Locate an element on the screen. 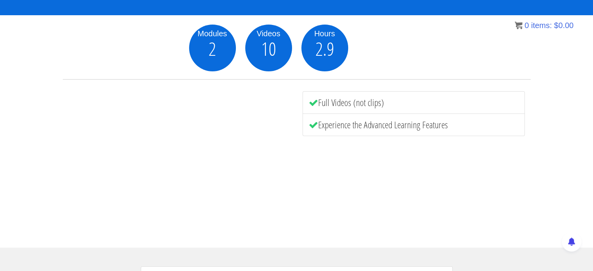  span: 2 is located at coordinates (212, 49).